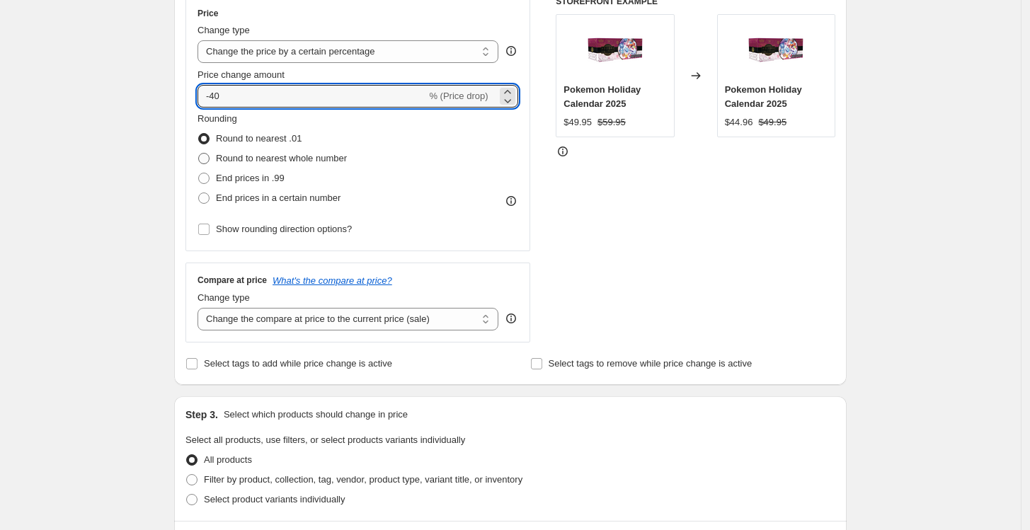 Image resolution: width=1030 pixels, height=530 pixels. I want to click on h3: Price, so click(207, 13).